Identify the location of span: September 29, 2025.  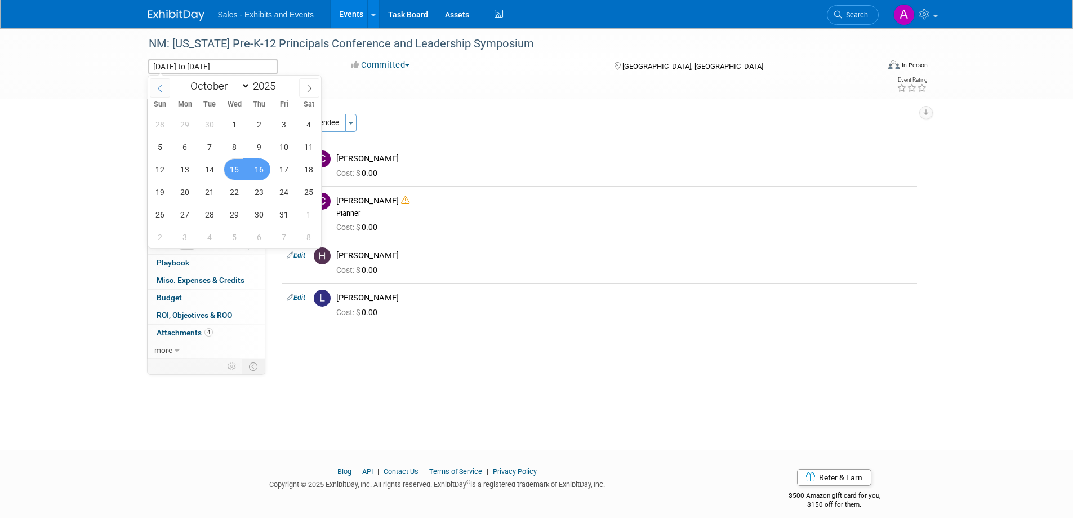
(185, 124).